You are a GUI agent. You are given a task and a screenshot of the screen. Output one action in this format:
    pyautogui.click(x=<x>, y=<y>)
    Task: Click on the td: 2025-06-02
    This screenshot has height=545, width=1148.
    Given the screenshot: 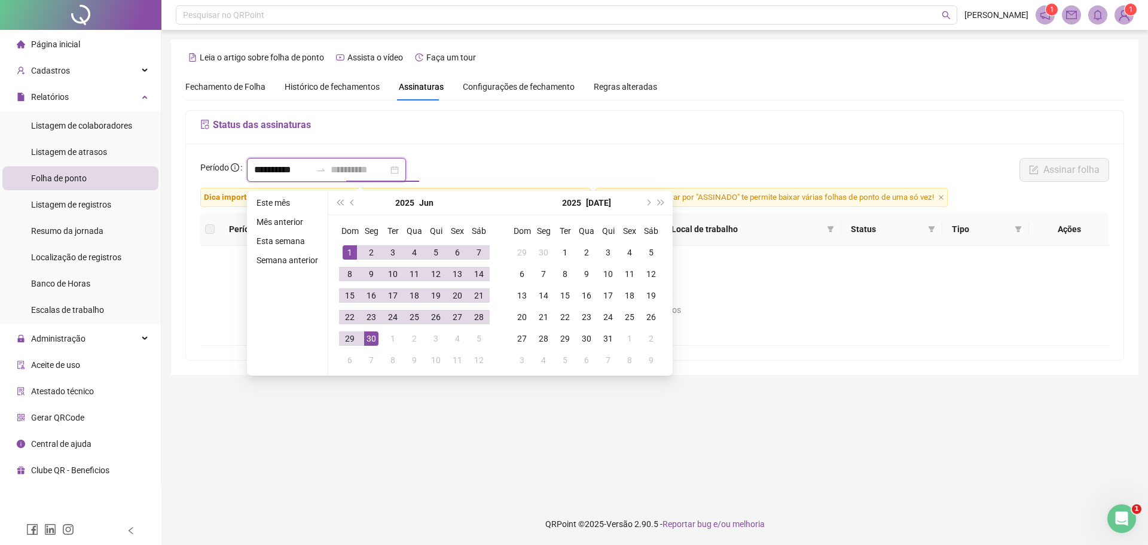 What is the action you would take?
    pyautogui.click(x=371, y=252)
    